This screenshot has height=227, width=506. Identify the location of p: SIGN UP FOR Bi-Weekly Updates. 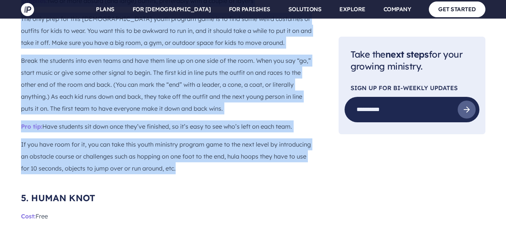
(412, 88).